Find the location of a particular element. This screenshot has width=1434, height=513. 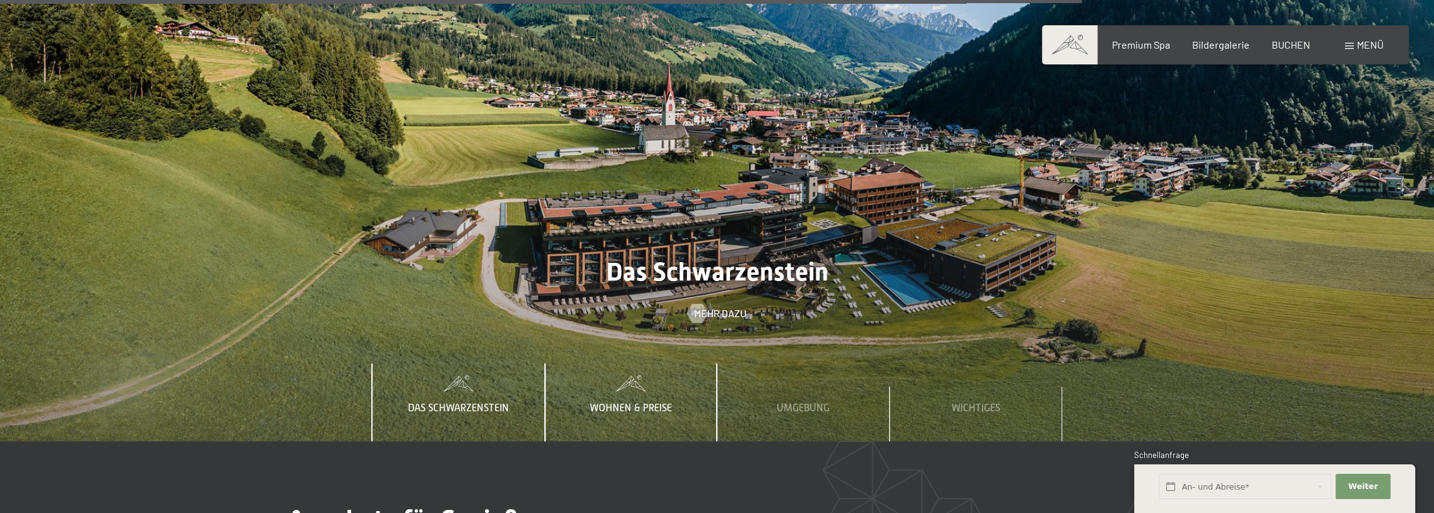

span: Umgebung is located at coordinates (803, 408).